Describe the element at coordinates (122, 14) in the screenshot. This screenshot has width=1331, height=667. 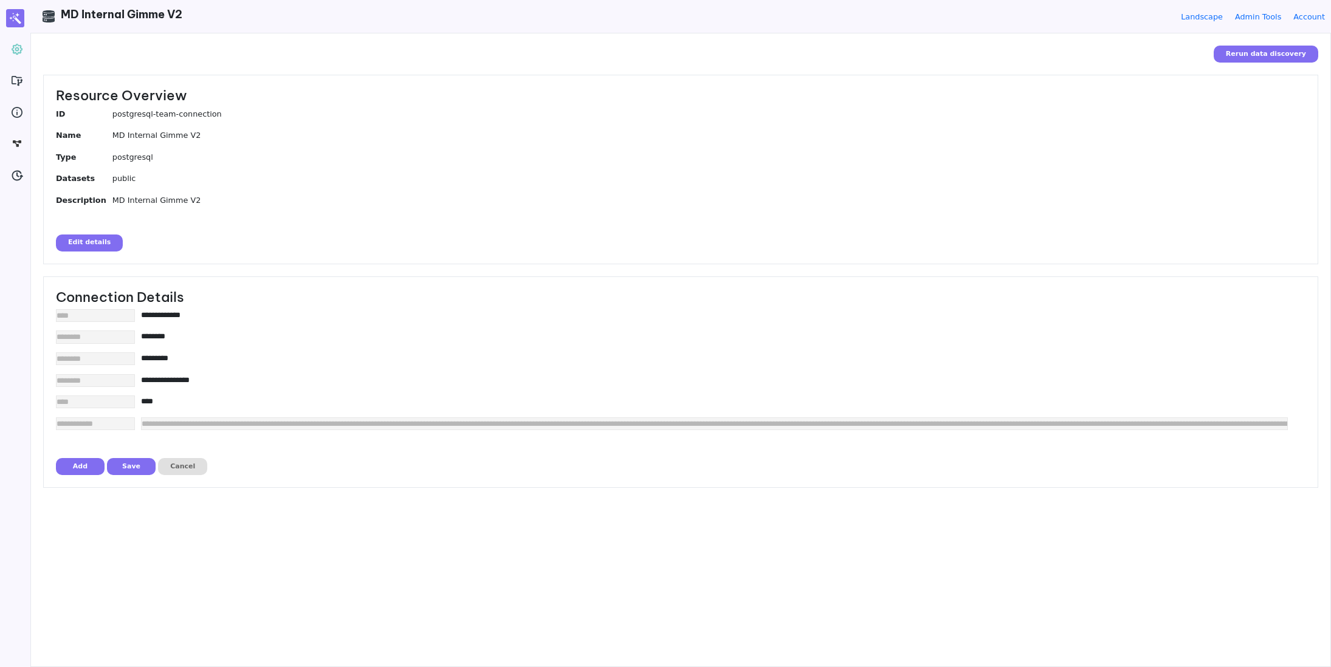
I see `span: MD Internal Gimme V2` at that location.